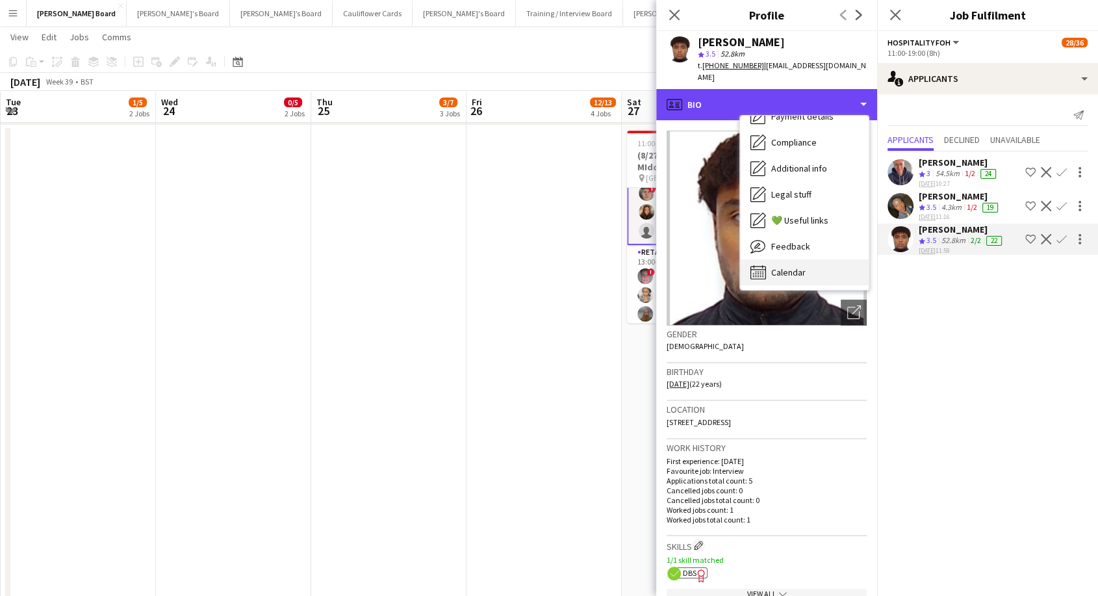 The height and width of the screenshot is (596, 1098). Describe the element at coordinates (731, 65) in the screenshot. I see `span: t.` at that location.